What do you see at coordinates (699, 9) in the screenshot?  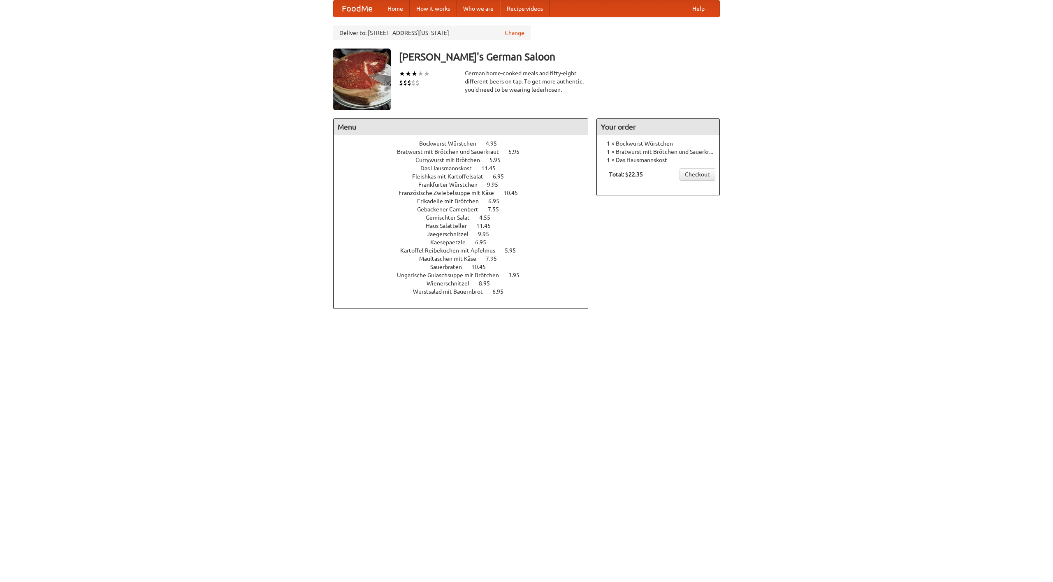 I see `a: Help` at bounding box center [699, 9].